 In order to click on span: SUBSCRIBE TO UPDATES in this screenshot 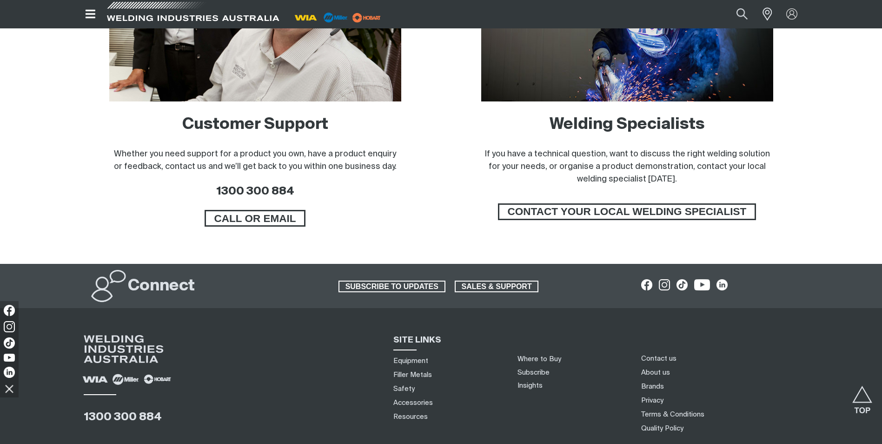, I will do `click(392, 286)`.